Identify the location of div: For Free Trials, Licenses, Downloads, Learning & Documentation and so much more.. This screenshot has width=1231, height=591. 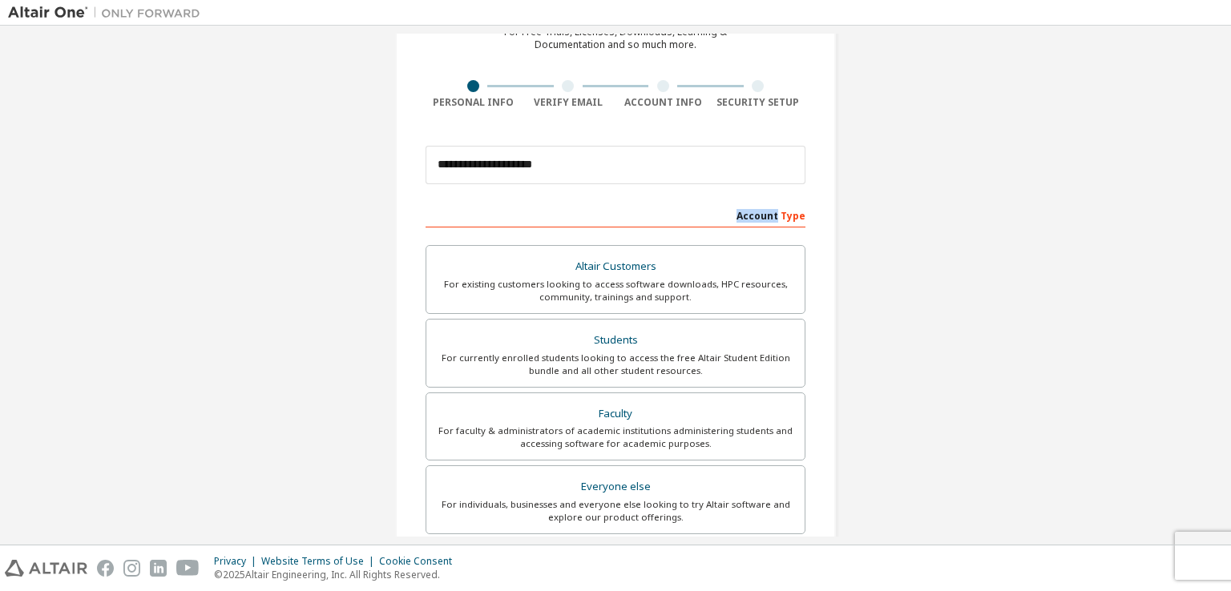
(615, 38).